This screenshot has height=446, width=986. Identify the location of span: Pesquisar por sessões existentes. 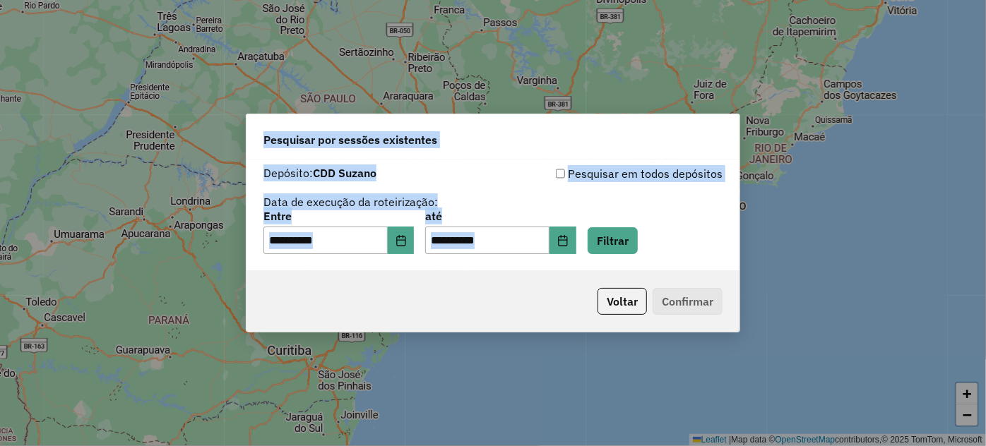
(350, 140).